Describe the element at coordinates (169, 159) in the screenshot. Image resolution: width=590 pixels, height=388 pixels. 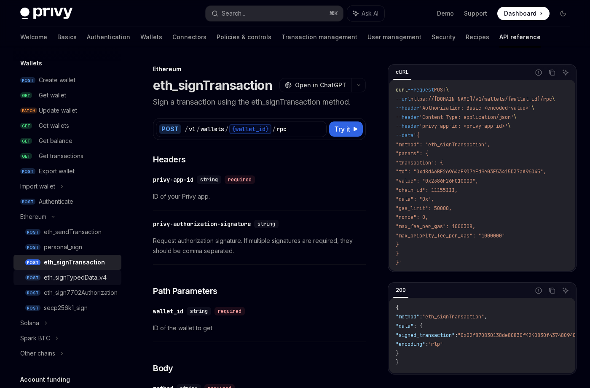
I see `span: Headers` at that location.